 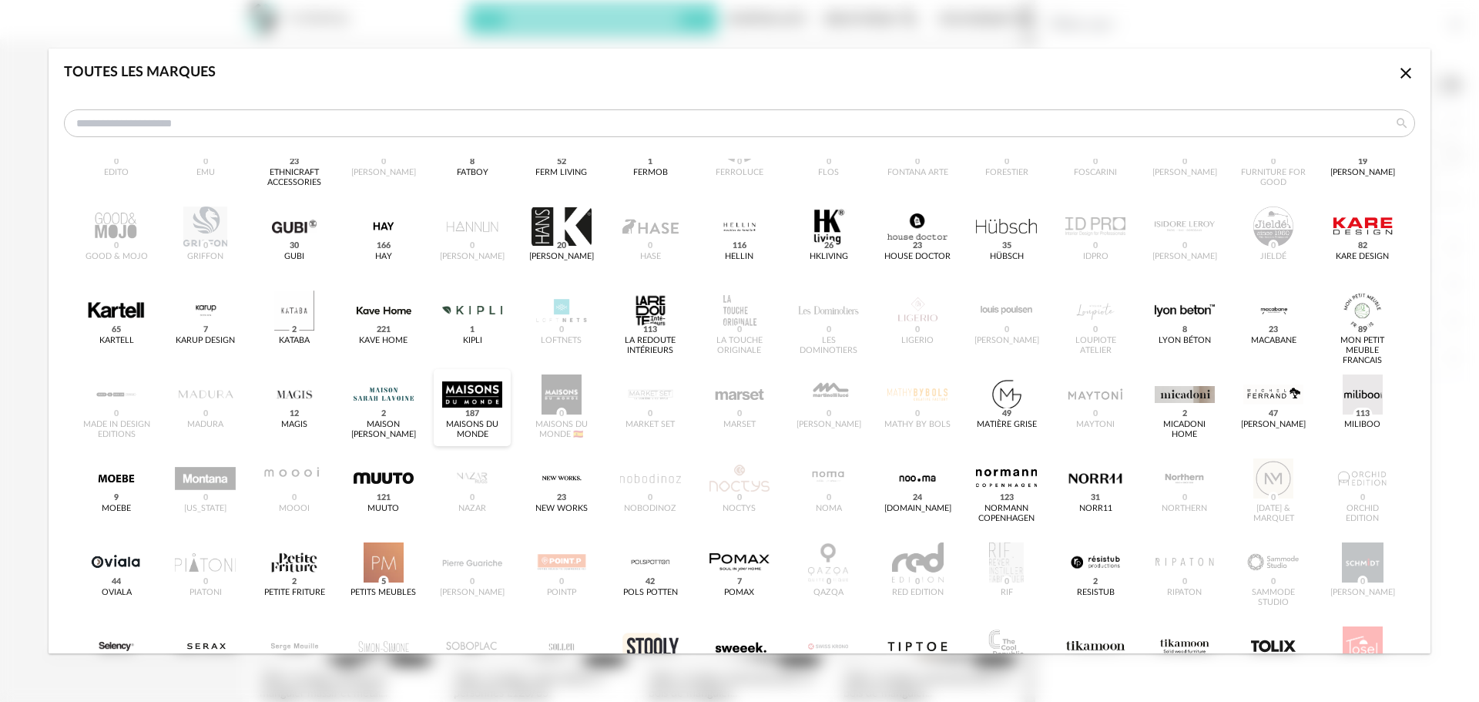 I want to click on span: 42, so click(x=650, y=582).